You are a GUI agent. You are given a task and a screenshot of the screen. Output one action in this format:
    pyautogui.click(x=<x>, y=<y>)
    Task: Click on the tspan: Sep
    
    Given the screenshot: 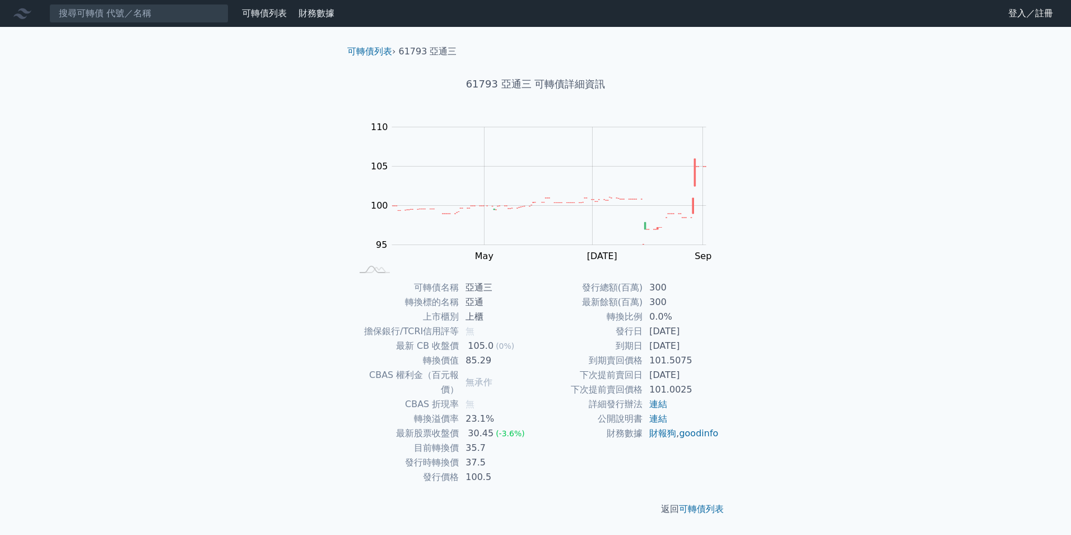 What is the action you would take?
    pyautogui.click(x=703, y=256)
    